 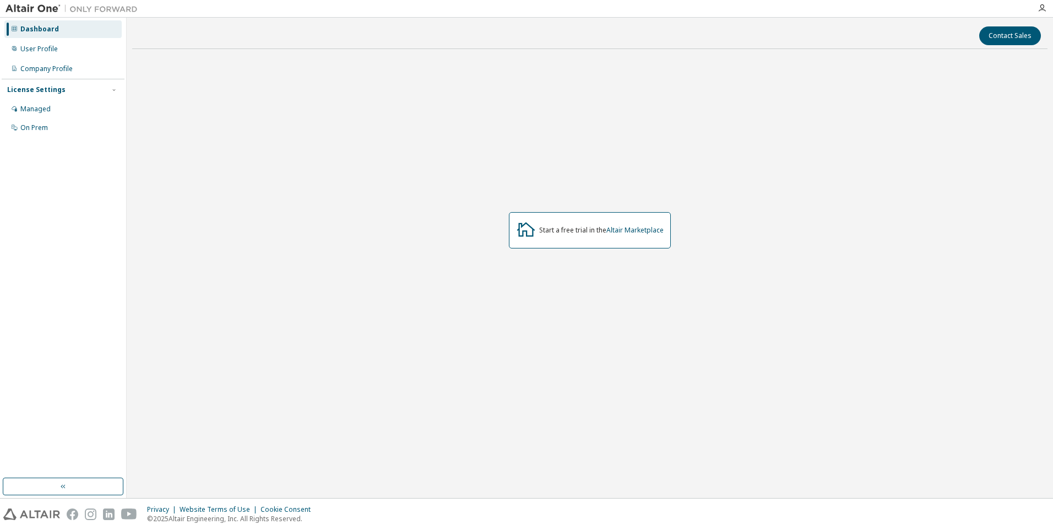 I want to click on div: Cookie Consent, so click(x=289, y=510).